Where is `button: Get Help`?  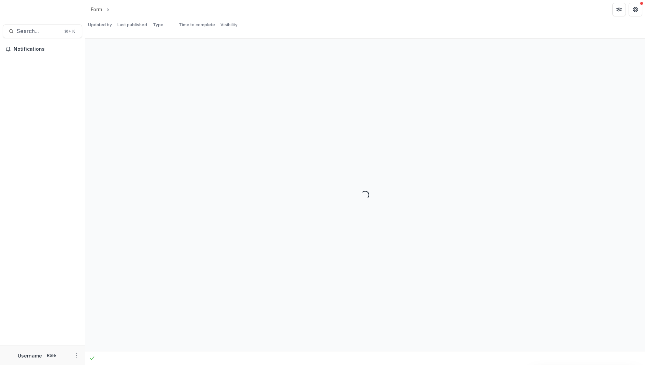
button: Get Help is located at coordinates (635, 10).